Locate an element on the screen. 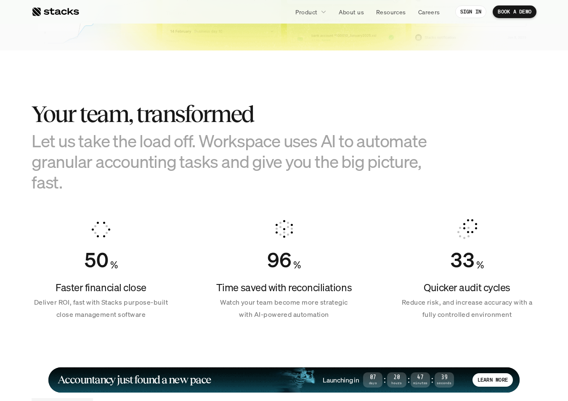  h4: Quicker audit cycles is located at coordinates (467, 288).